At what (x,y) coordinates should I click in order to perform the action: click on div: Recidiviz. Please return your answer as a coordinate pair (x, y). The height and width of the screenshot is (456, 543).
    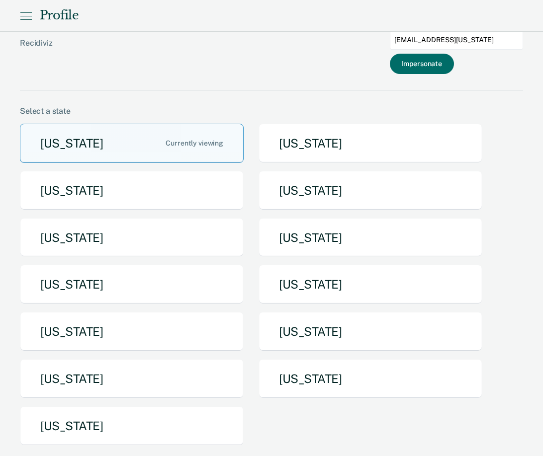
    Looking at the image, I should click on (192, 51).